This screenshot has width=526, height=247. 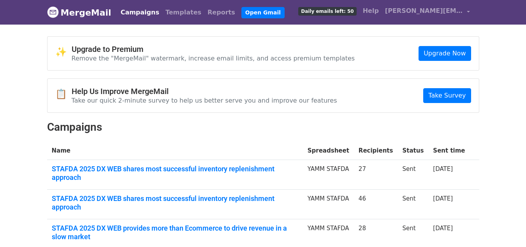 I want to click on th: Recipients, so click(x=376, y=150).